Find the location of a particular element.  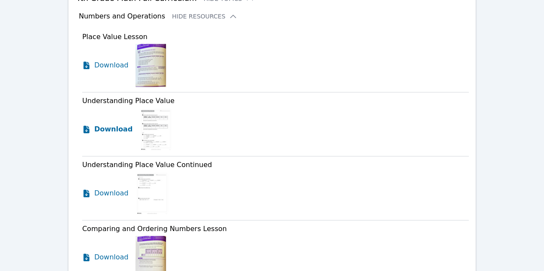

img: Understanding Place Value Continued is located at coordinates (152, 194).